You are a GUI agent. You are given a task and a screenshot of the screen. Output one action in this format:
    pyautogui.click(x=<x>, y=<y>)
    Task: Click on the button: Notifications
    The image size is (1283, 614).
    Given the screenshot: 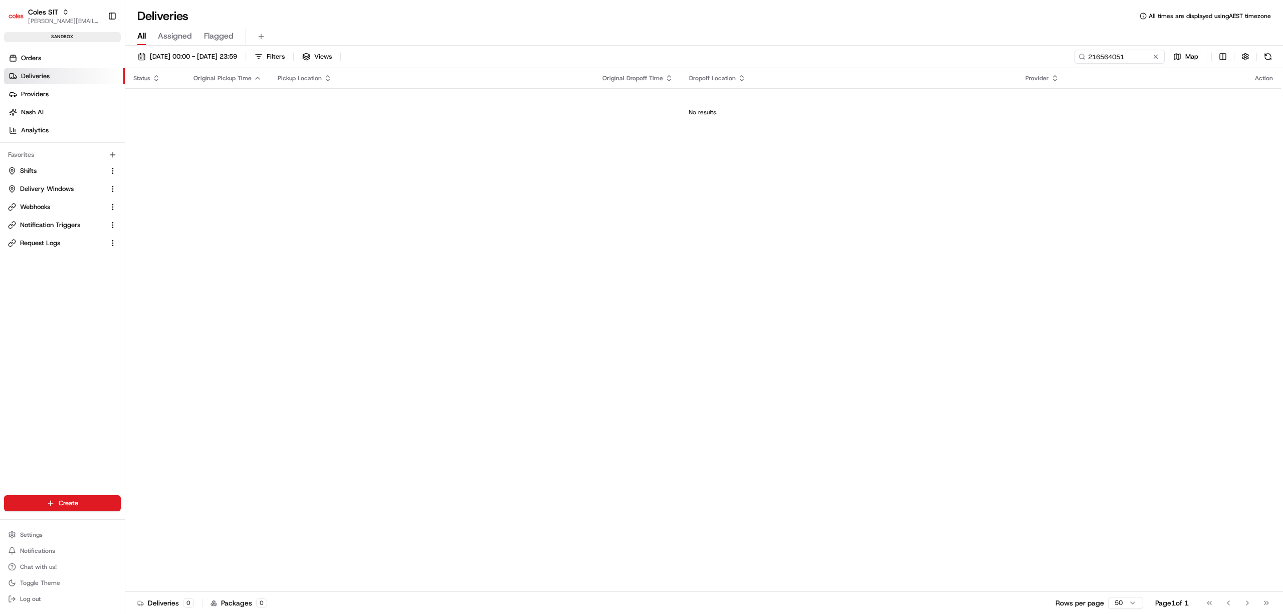 What is the action you would take?
    pyautogui.click(x=62, y=551)
    